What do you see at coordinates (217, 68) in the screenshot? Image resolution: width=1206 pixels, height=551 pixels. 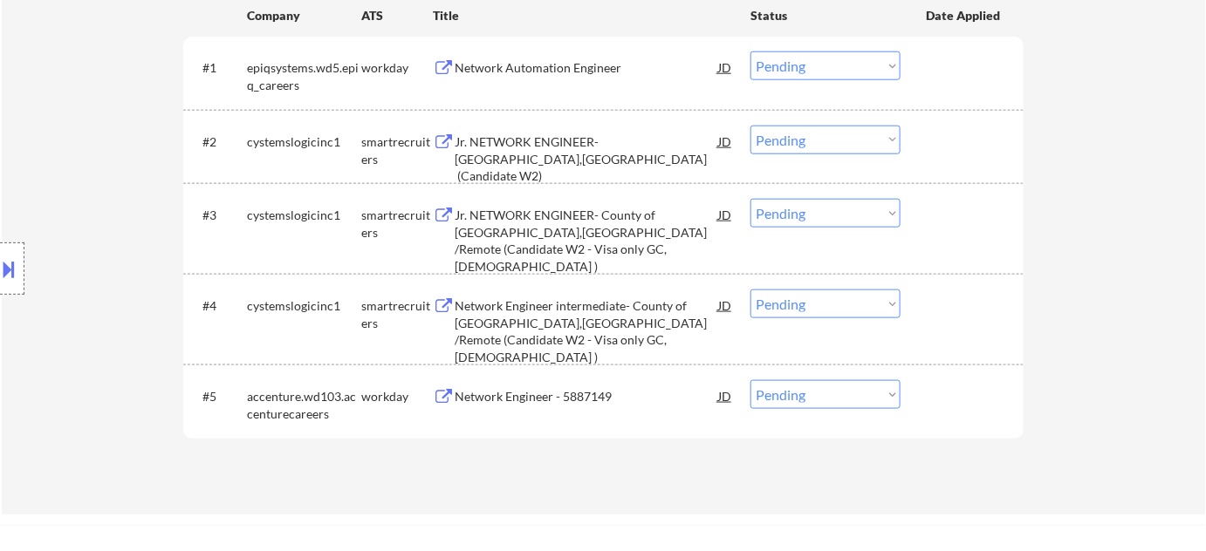 I see `div: #1` at bounding box center [217, 68].